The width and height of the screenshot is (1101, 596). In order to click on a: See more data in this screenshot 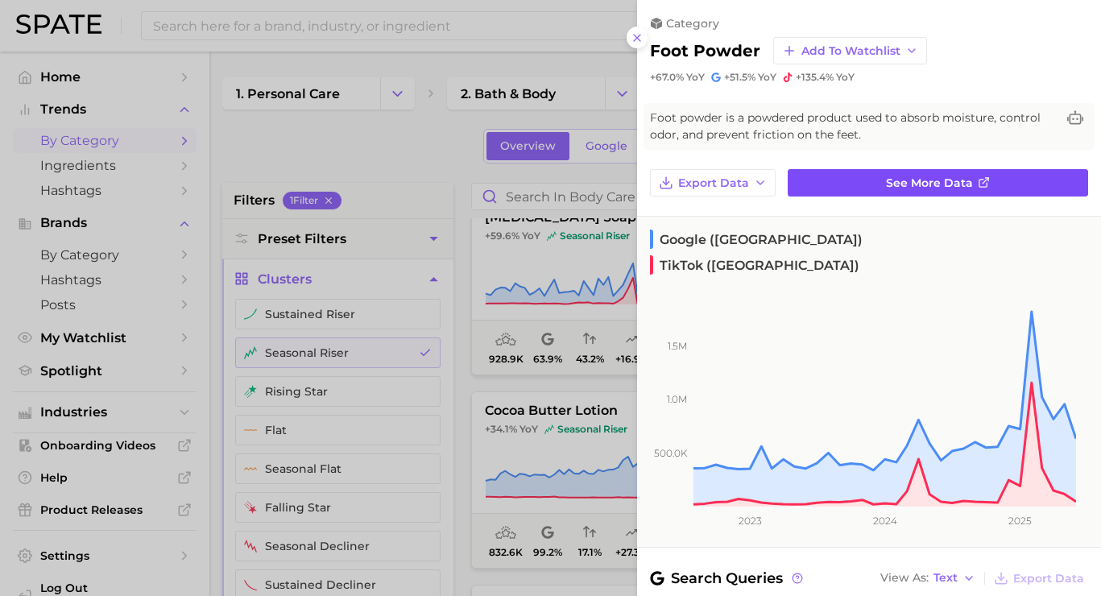, I will do `click(938, 183)`.